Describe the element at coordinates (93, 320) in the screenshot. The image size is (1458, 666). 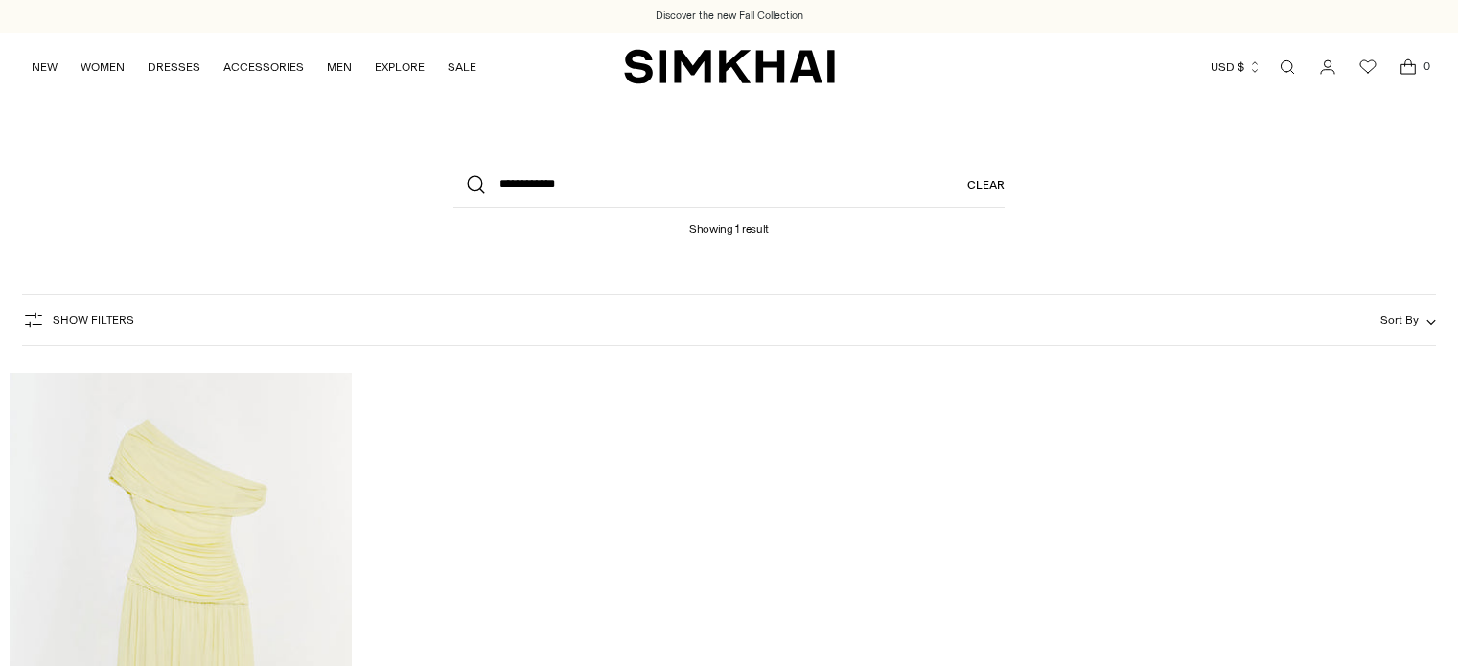
I see `span: Show Filters` at that location.